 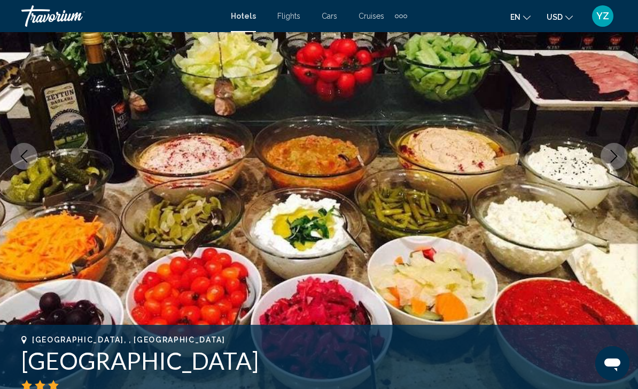 What do you see at coordinates (329, 16) in the screenshot?
I see `span: Cars` at bounding box center [329, 16].